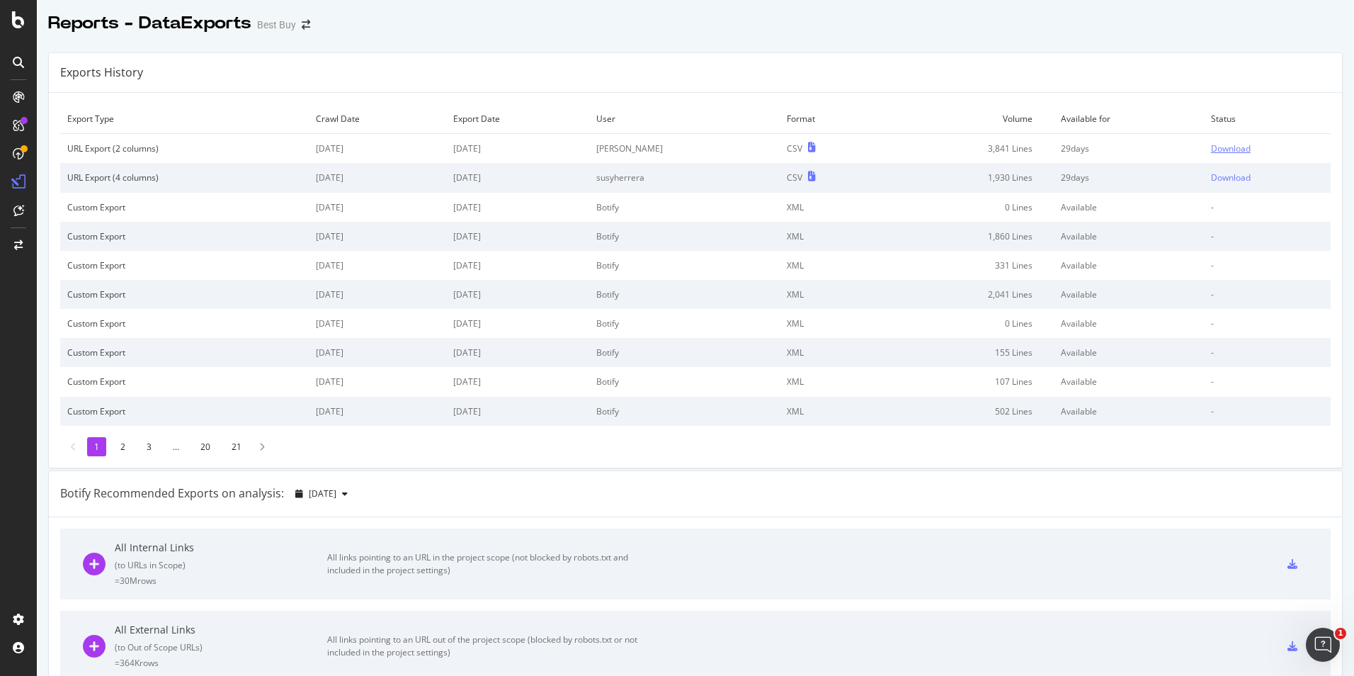  I want to click on td: 1,860 Lines, so click(967, 236).